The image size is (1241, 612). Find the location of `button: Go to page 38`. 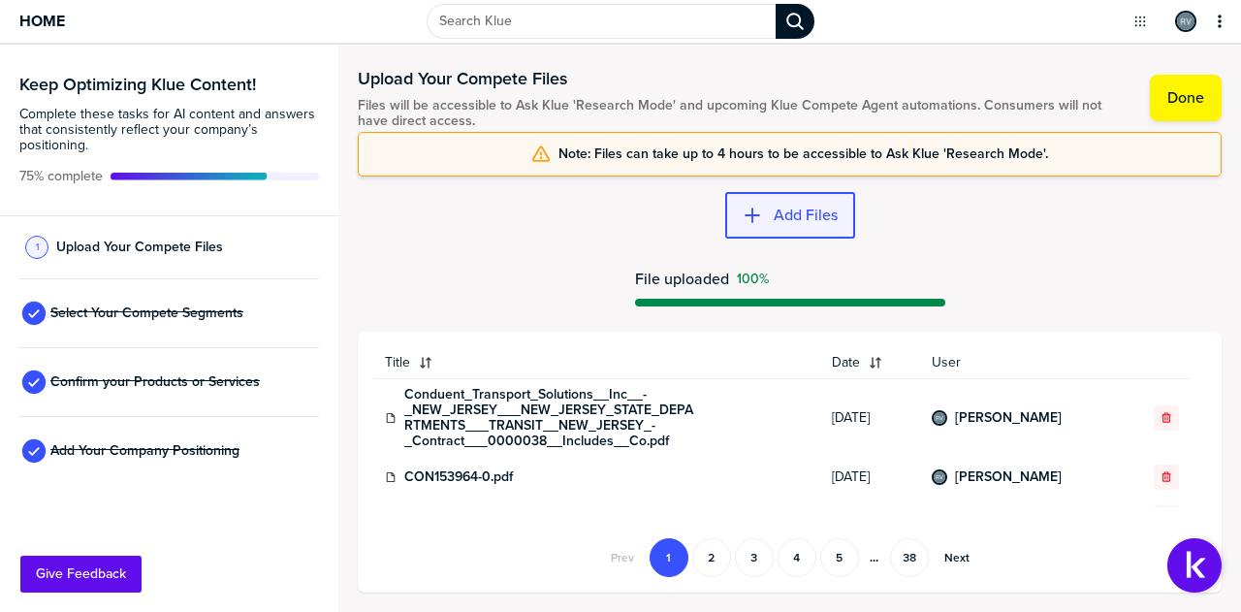

button: Go to page 38 is located at coordinates (909, 557).